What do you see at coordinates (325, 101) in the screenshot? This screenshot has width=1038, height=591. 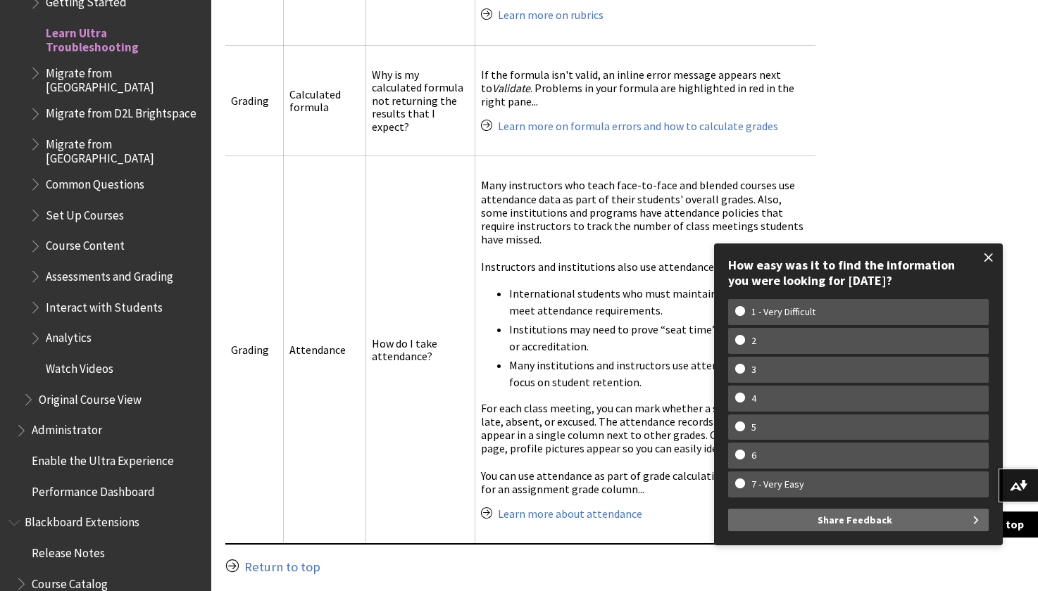 I see `td: Calculated formula` at bounding box center [325, 101].